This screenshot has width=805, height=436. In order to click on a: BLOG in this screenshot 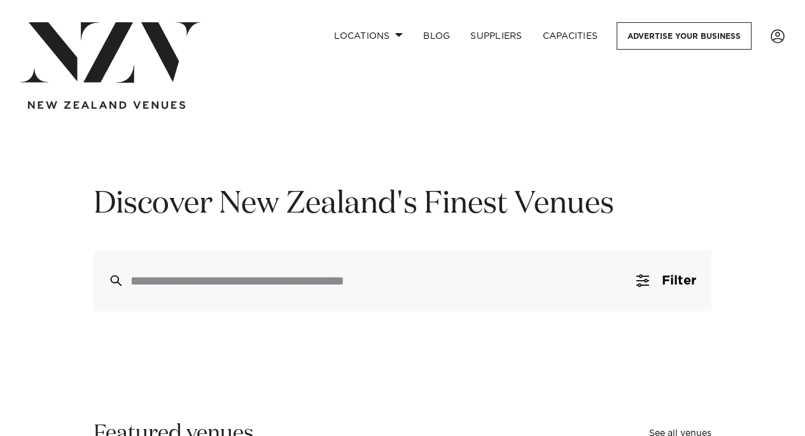, I will do `click(437, 36)`.